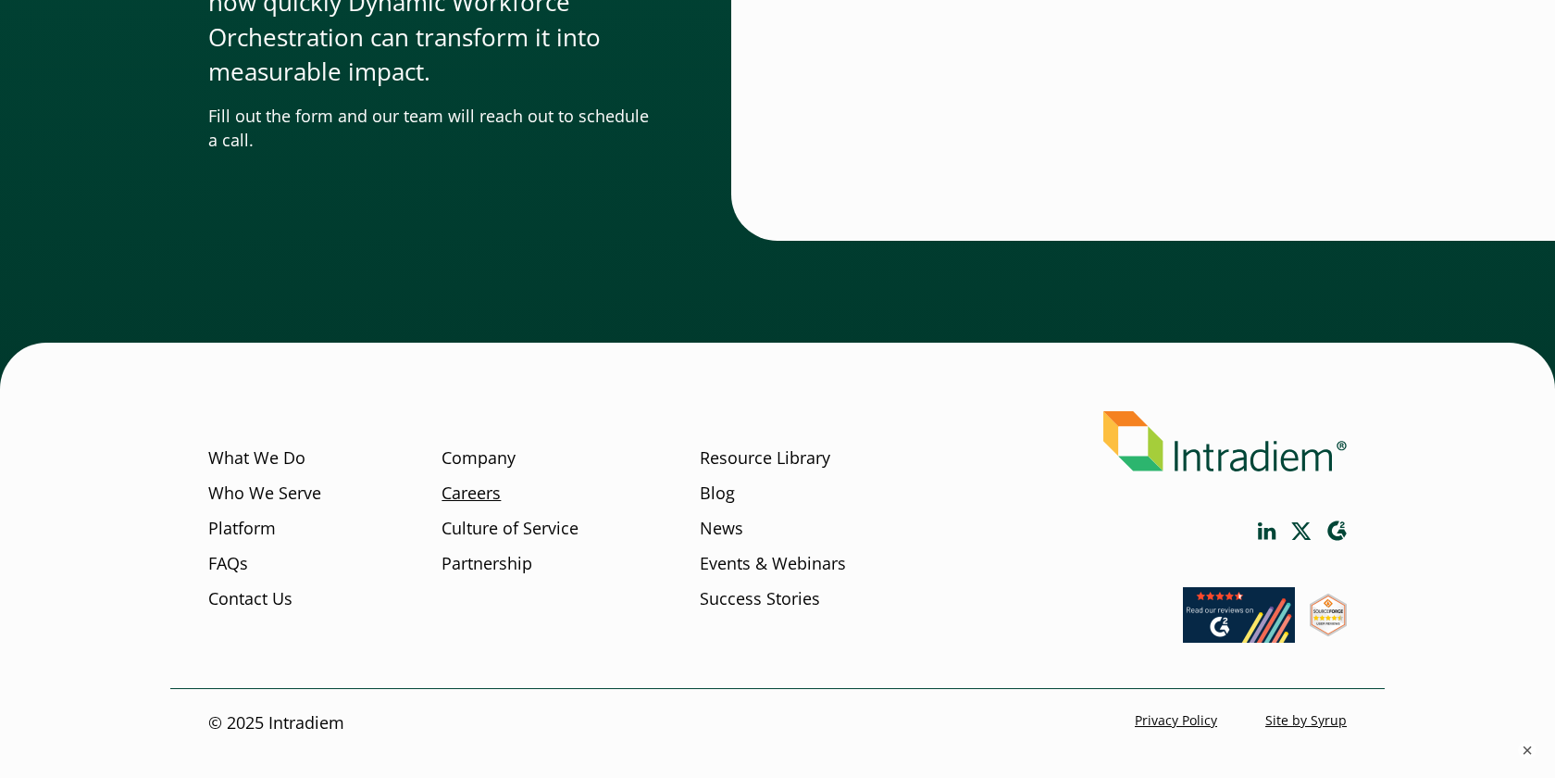 The width and height of the screenshot is (1555, 778). Describe the element at coordinates (773, 564) in the screenshot. I see `a: Events & Webinars` at that location.